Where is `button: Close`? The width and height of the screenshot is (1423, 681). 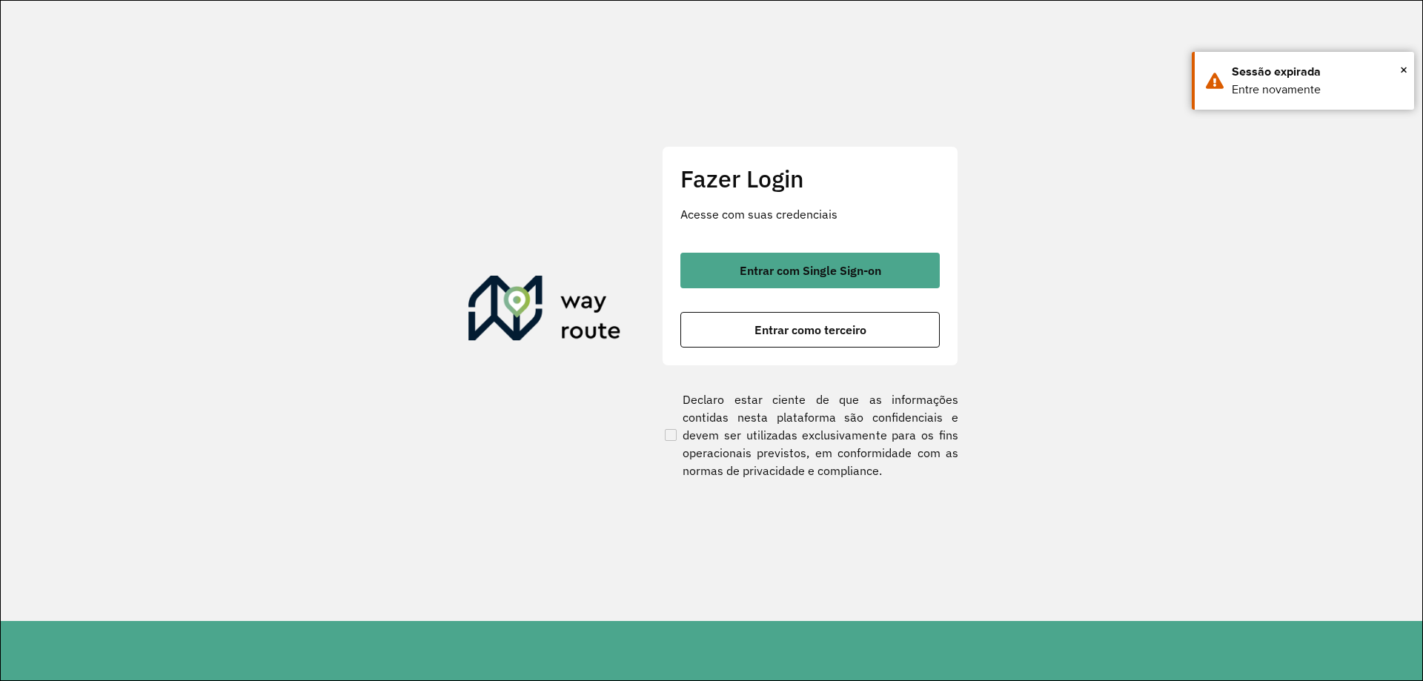
button: Close is located at coordinates (1404, 70).